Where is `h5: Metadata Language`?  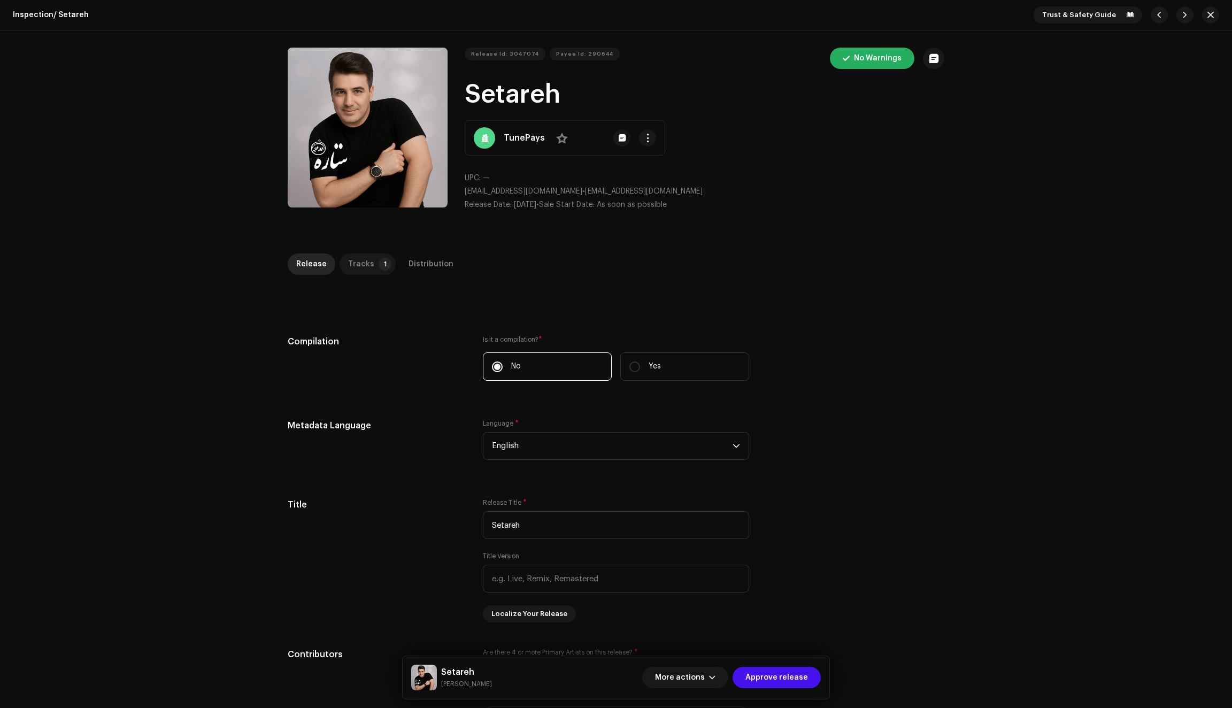
h5: Metadata Language is located at coordinates (376, 426).